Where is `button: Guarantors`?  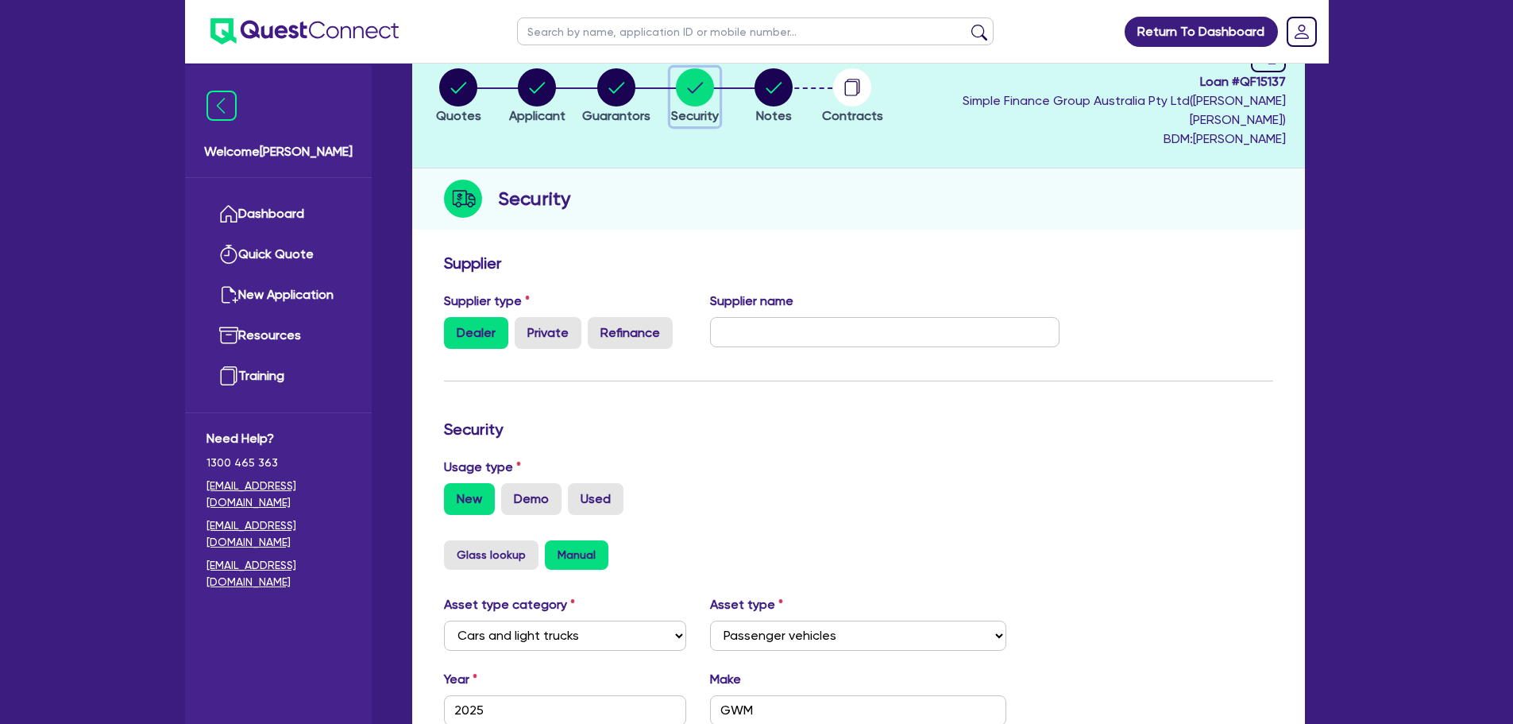 button: Guarantors is located at coordinates (616, 97).